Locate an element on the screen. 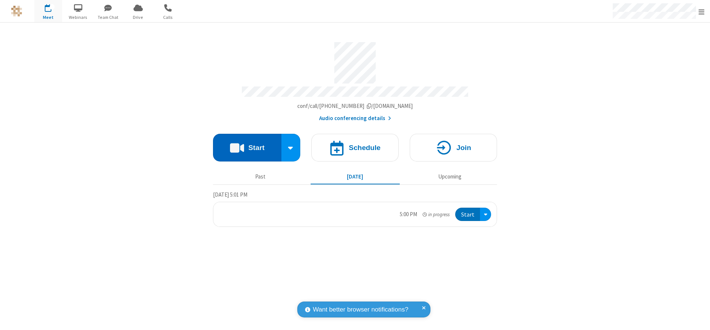 This screenshot has width=710, height=330. div: 1 is located at coordinates (52, 7).